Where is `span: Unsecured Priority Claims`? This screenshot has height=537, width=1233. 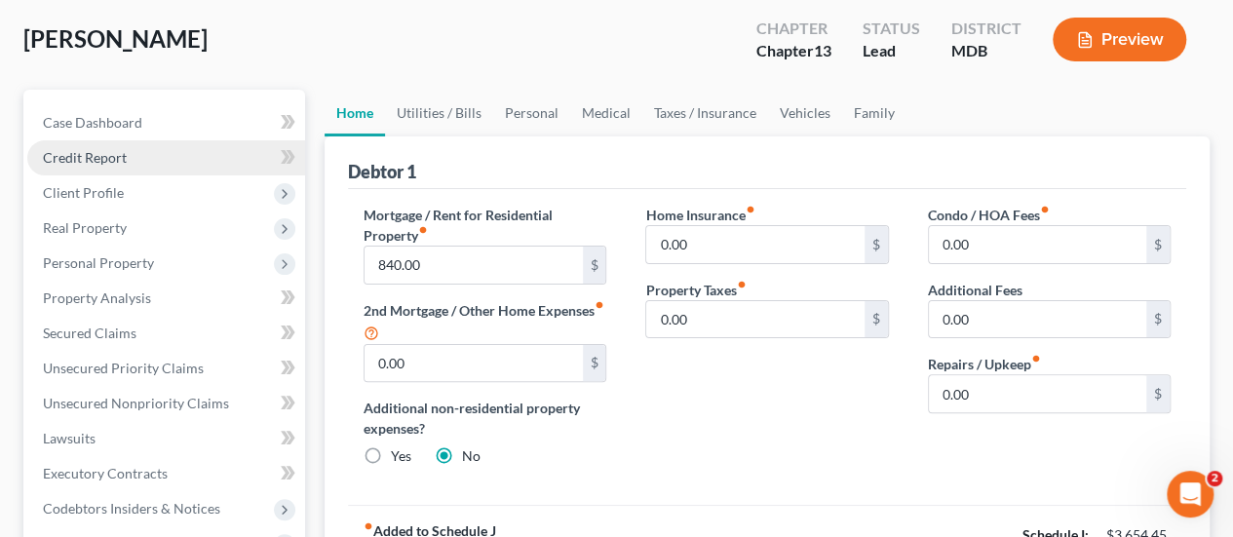
span: Unsecured Priority Claims is located at coordinates (123, 367).